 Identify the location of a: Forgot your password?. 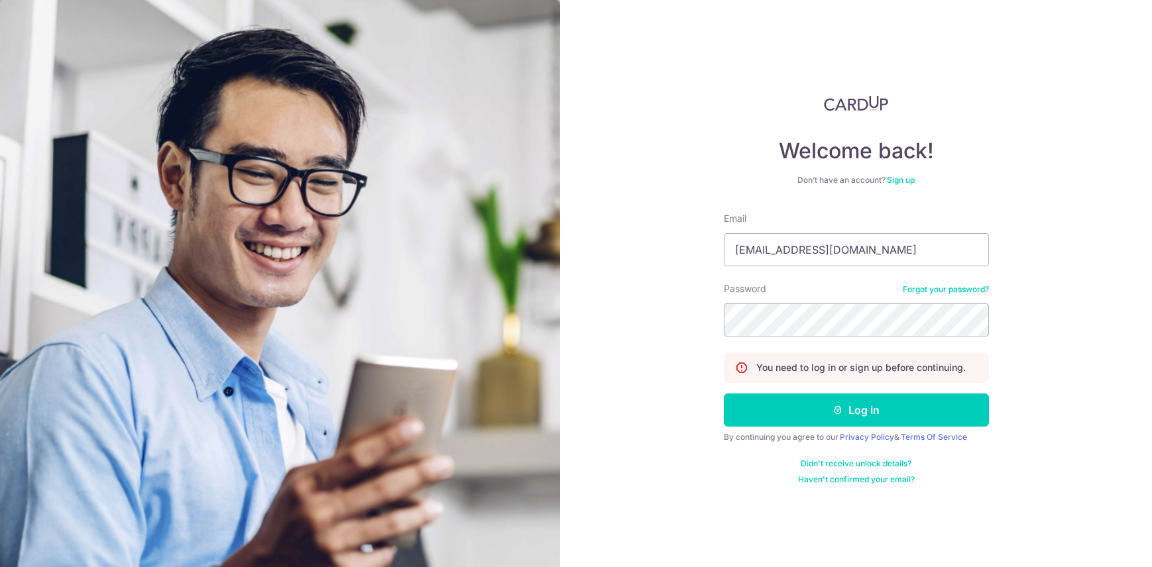
(946, 290).